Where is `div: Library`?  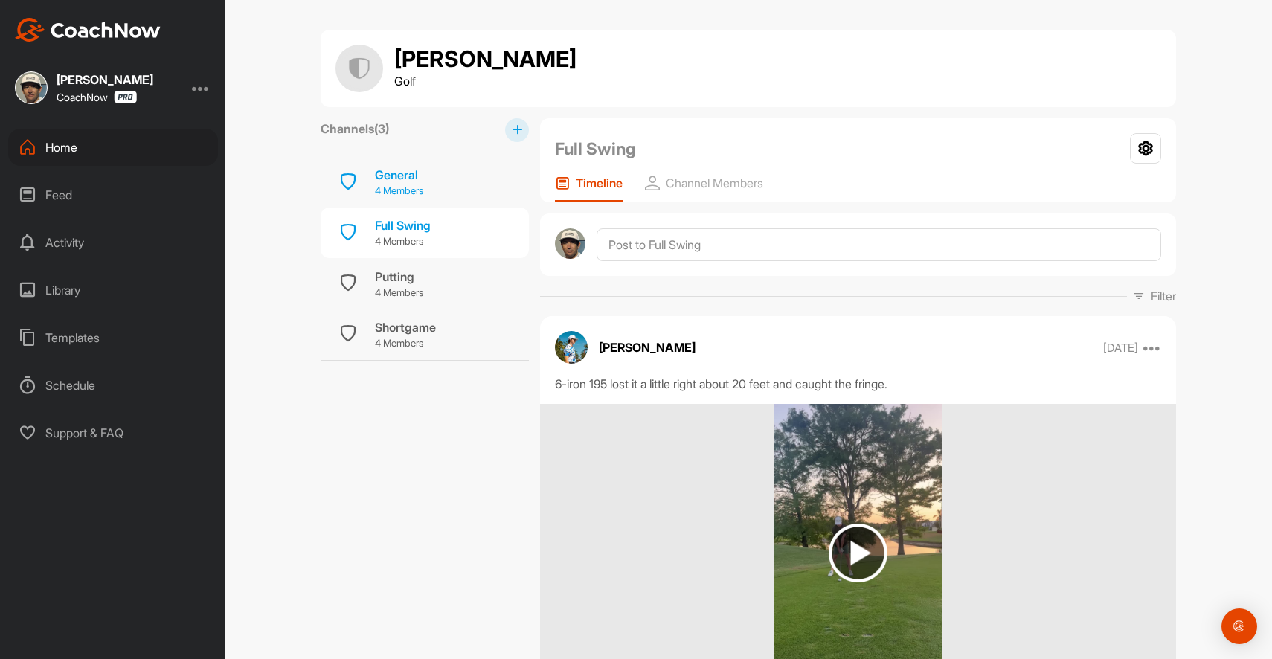 div: Library is located at coordinates (113, 290).